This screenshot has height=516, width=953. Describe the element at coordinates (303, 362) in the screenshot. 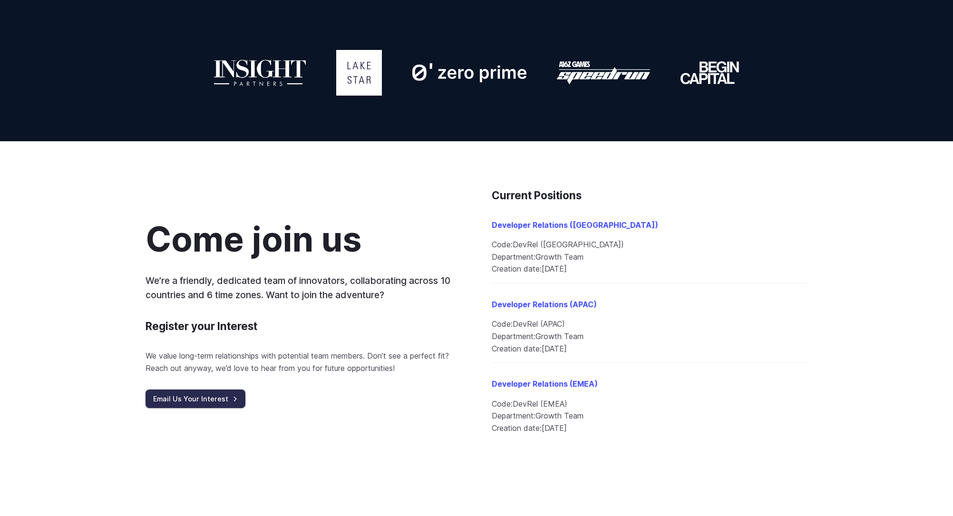

I see `p: We value long-term relationships with potential team members. Don’t see a perfect fit? Reach out ...` at that location.